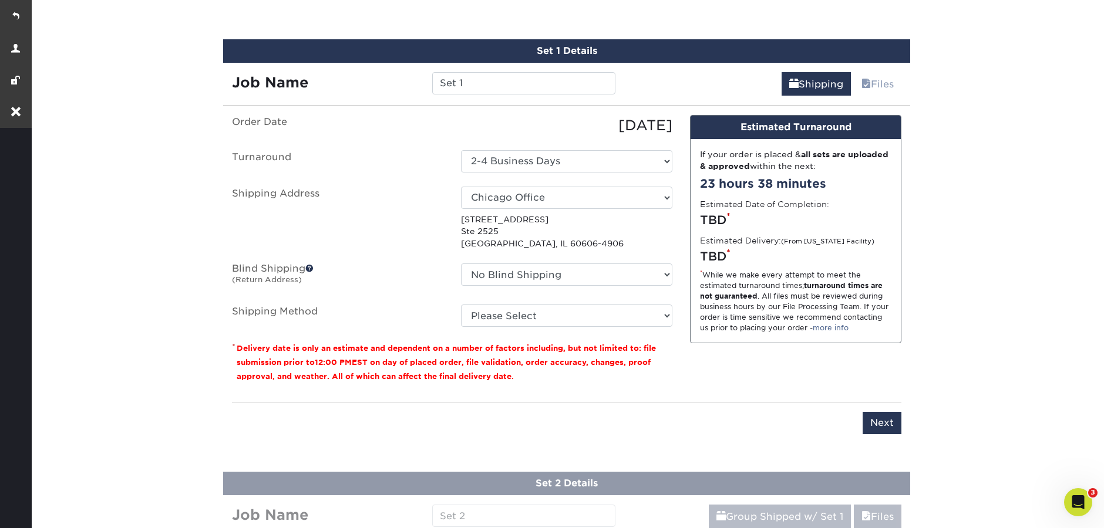  I want to click on a: more info, so click(830, 328).